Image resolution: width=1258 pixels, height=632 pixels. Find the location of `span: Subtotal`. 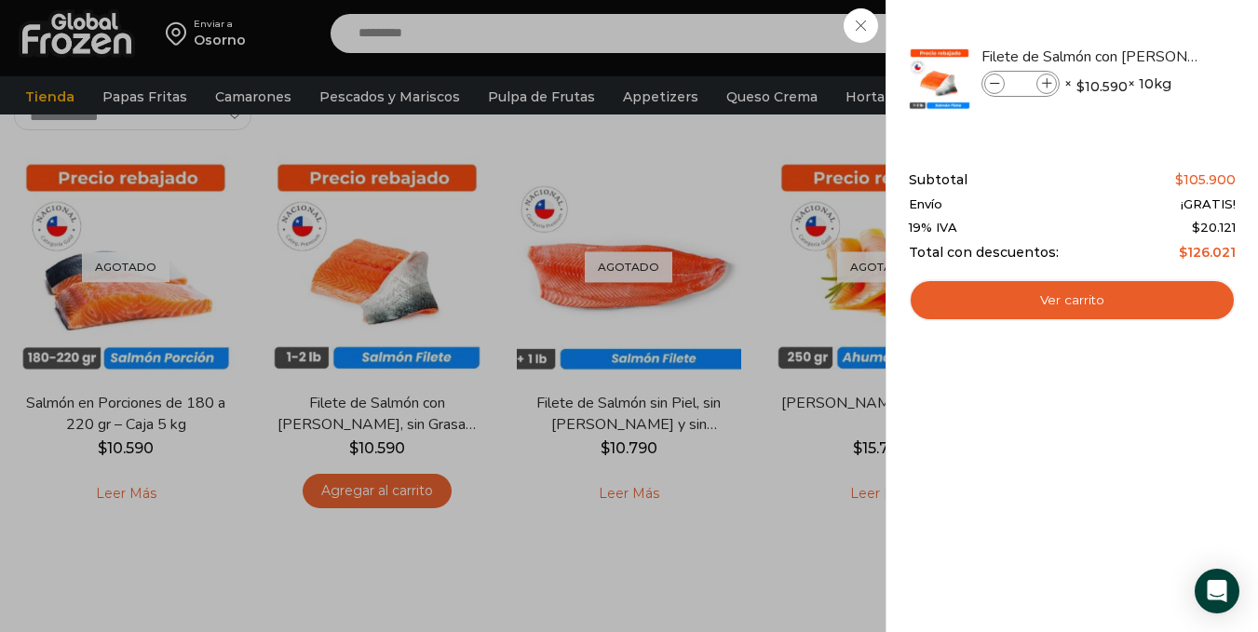

span: Subtotal is located at coordinates (938, 180).